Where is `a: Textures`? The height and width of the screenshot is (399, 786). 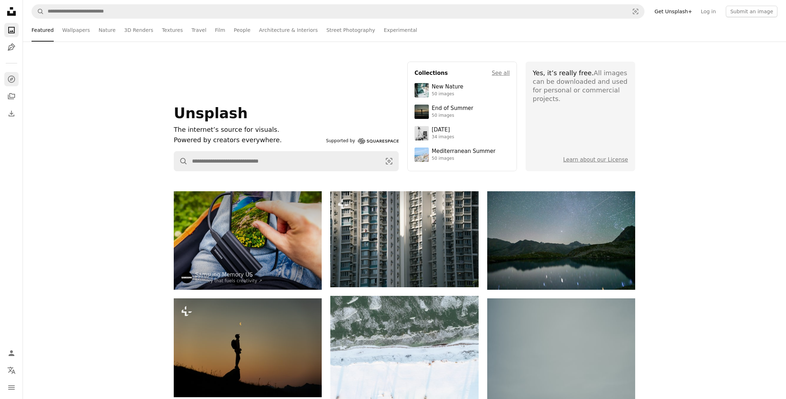 a: Textures is located at coordinates (172, 30).